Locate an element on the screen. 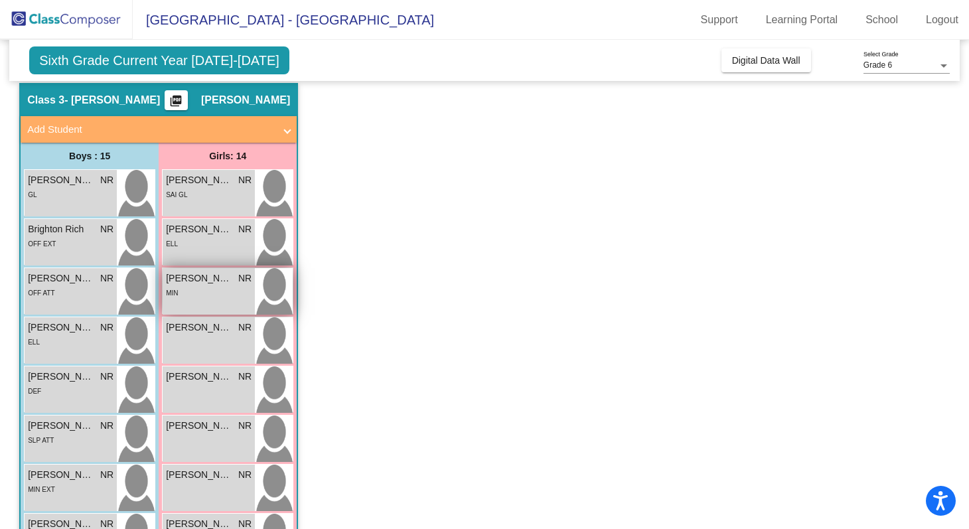 This screenshot has width=969, height=529. span: MIN is located at coordinates (172, 293).